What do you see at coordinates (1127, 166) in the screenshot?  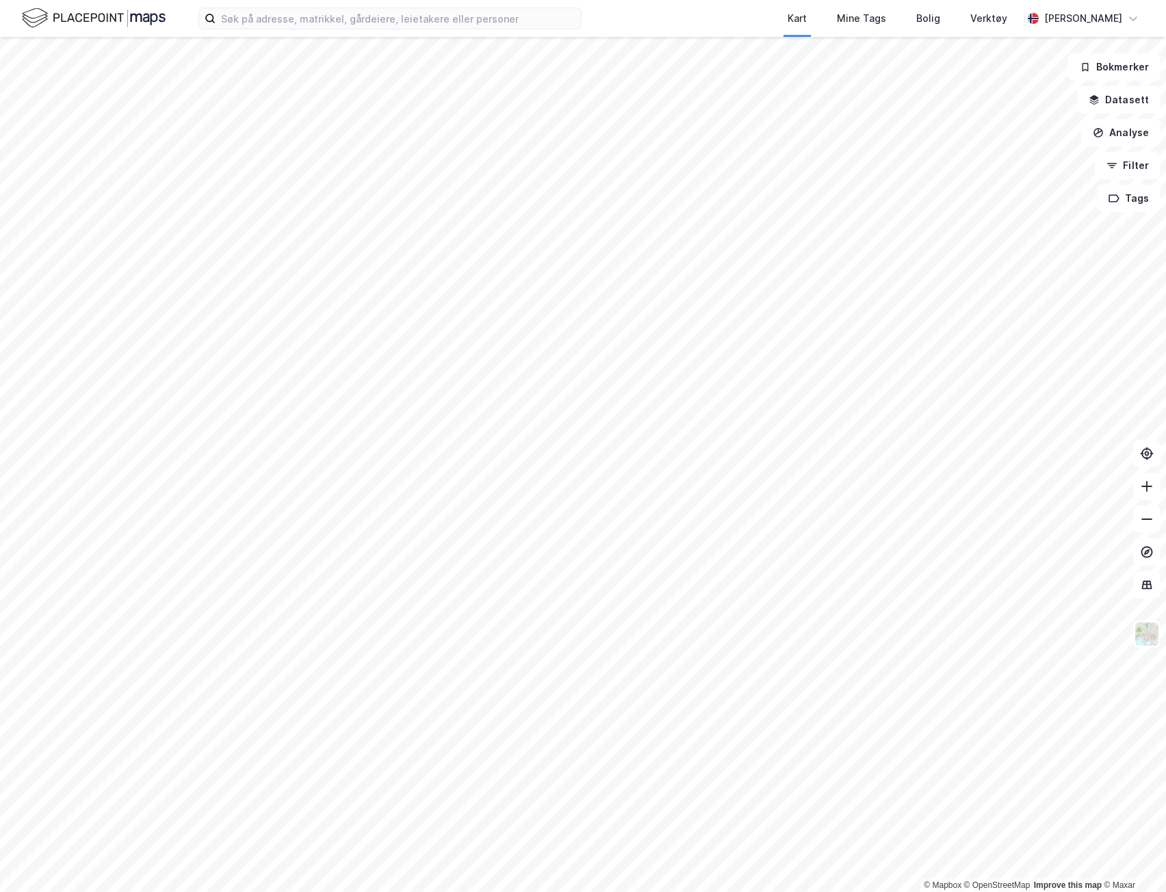 I see `button: Filter` at bounding box center [1127, 166].